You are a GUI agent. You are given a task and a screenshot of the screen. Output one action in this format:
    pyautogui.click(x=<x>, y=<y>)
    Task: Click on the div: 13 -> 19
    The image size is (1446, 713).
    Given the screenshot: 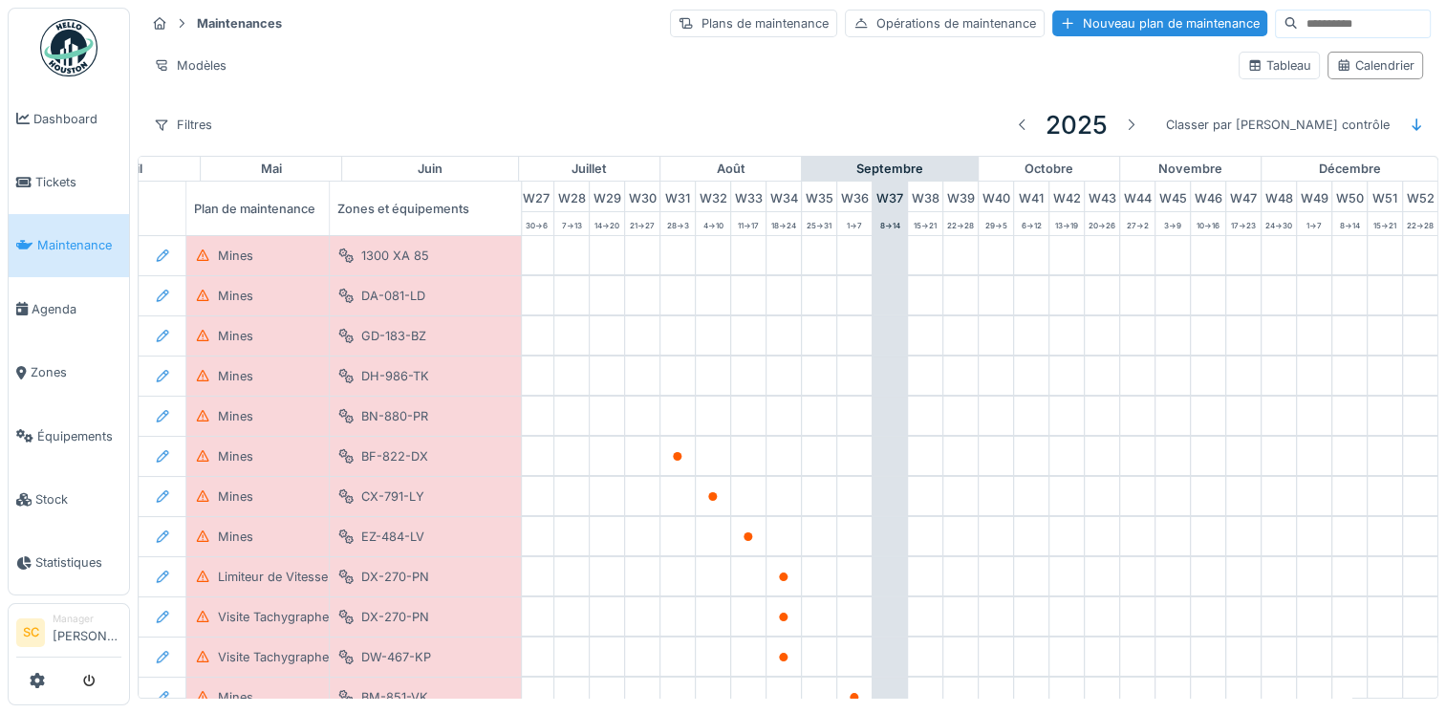 What is the action you would take?
    pyautogui.click(x=1066, y=224)
    